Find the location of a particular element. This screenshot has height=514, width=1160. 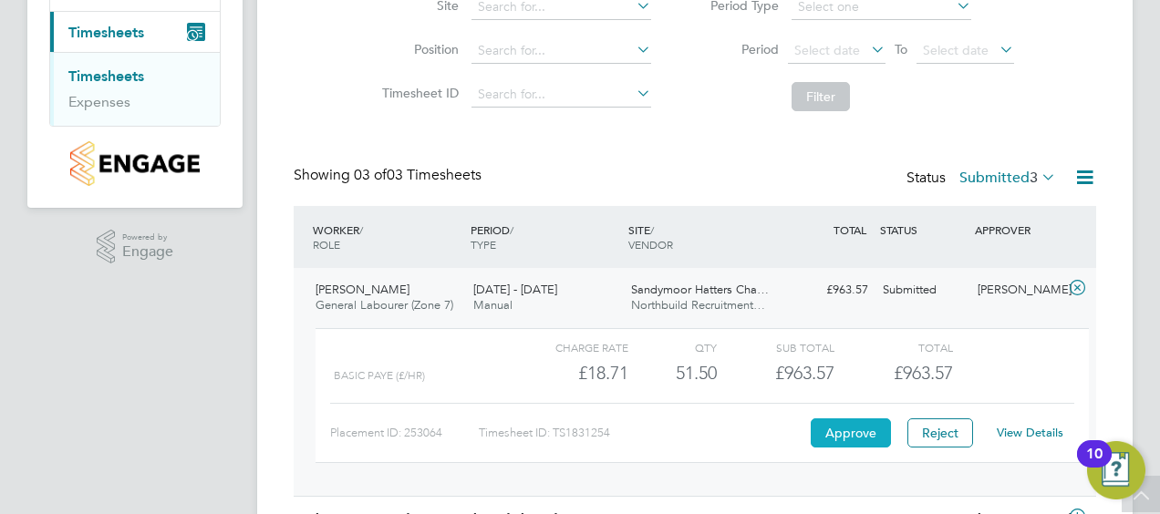

a: View Details is located at coordinates (1030, 432).